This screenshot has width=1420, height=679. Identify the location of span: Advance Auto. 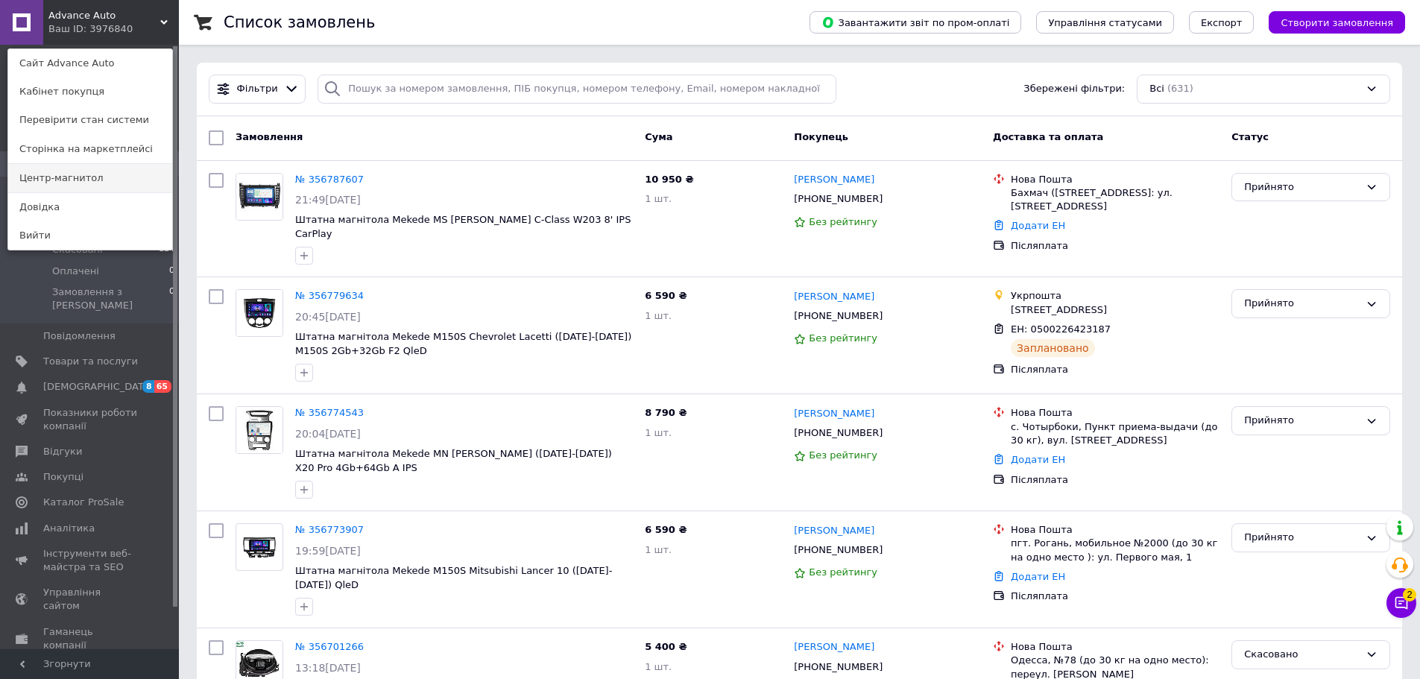
(104, 16).